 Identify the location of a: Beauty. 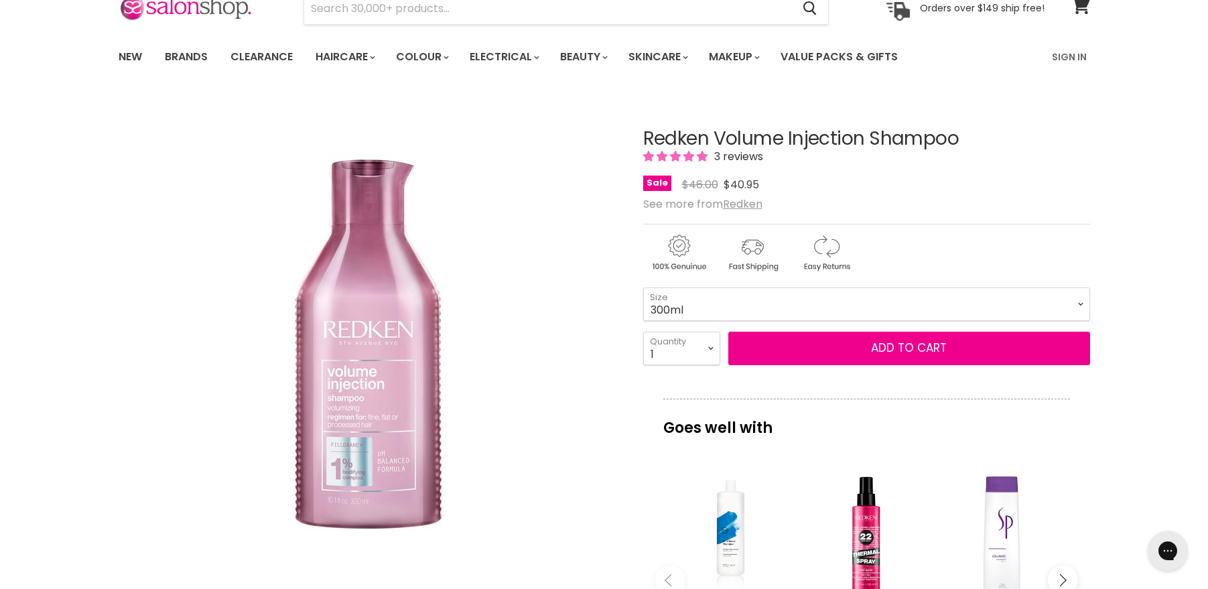
(583, 57).